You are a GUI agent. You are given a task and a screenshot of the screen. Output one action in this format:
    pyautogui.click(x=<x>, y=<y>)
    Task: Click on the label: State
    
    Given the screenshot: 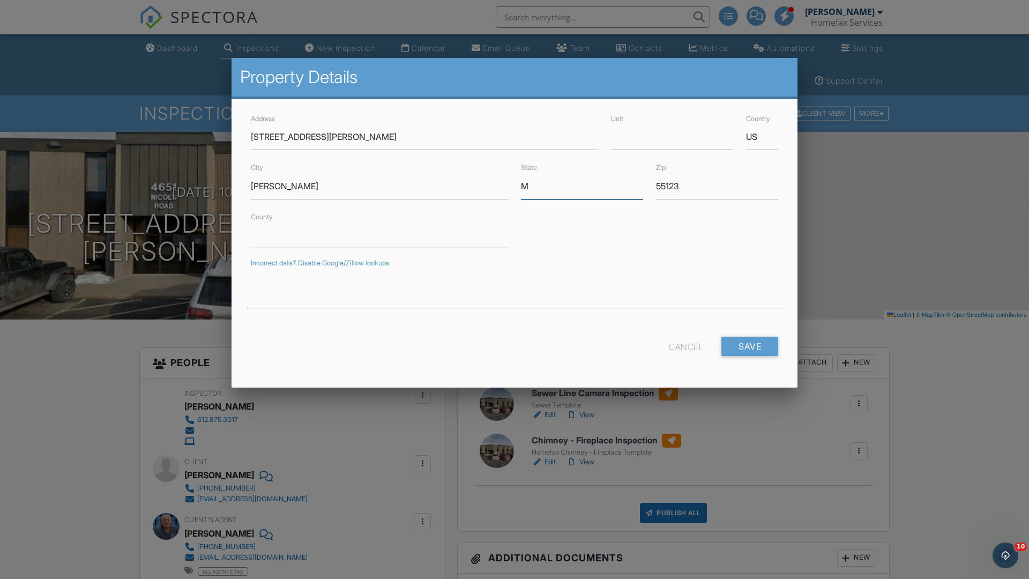 What is the action you would take?
    pyautogui.click(x=529, y=167)
    